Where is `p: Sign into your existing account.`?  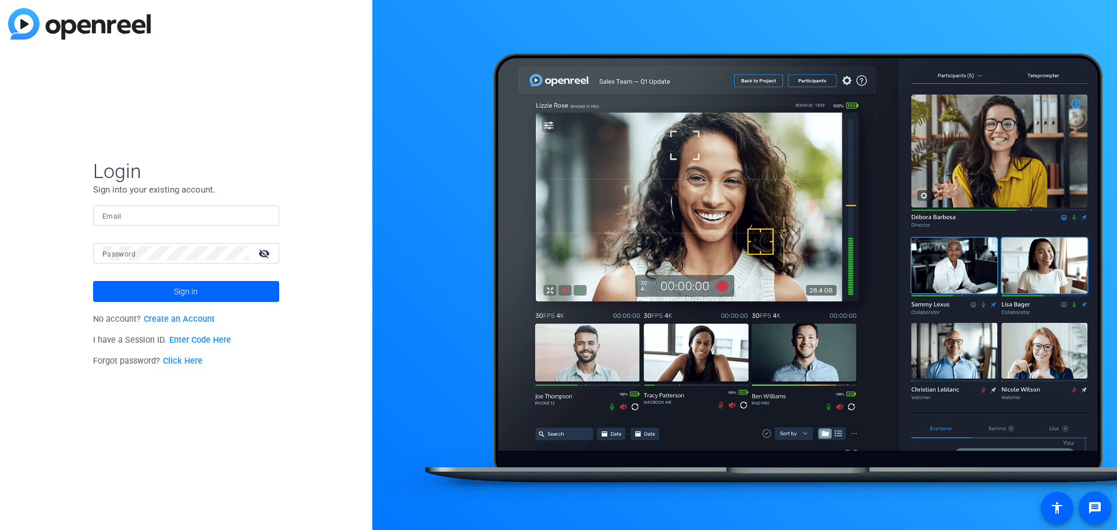
p: Sign into your existing account. is located at coordinates (186, 190).